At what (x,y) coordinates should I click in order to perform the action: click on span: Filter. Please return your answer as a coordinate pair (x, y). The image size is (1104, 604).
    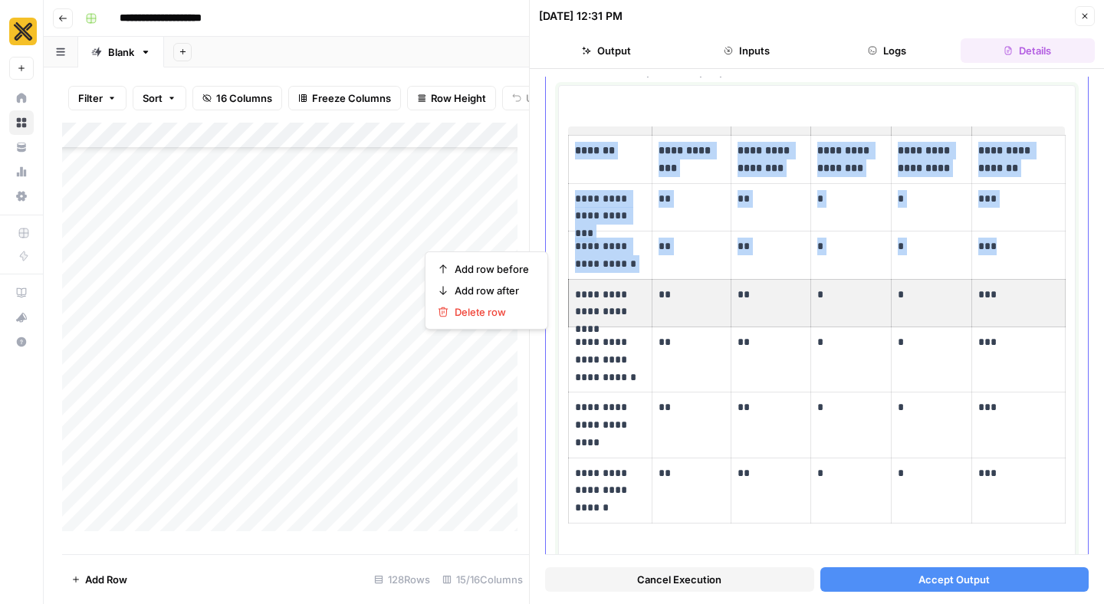
    Looking at the image, I should click on (90, 98).